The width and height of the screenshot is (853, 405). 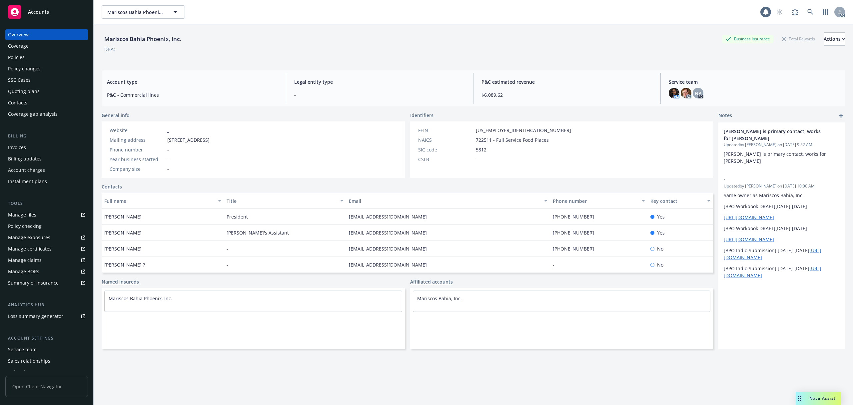 I want to click on a: Manage BORs, so click(x=47, y=271).